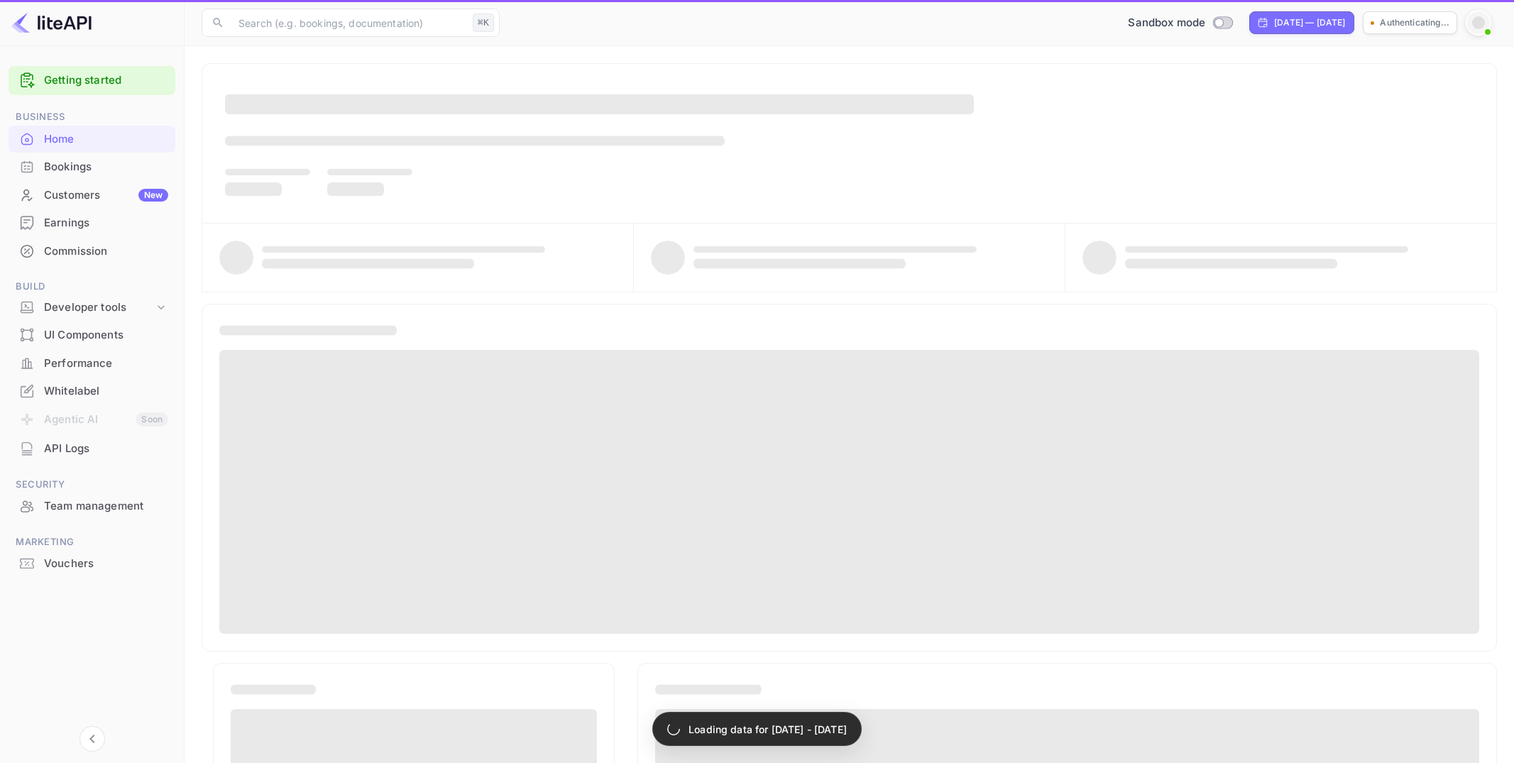  I want to click on img: LiteAPI logo, so click(51, 23).